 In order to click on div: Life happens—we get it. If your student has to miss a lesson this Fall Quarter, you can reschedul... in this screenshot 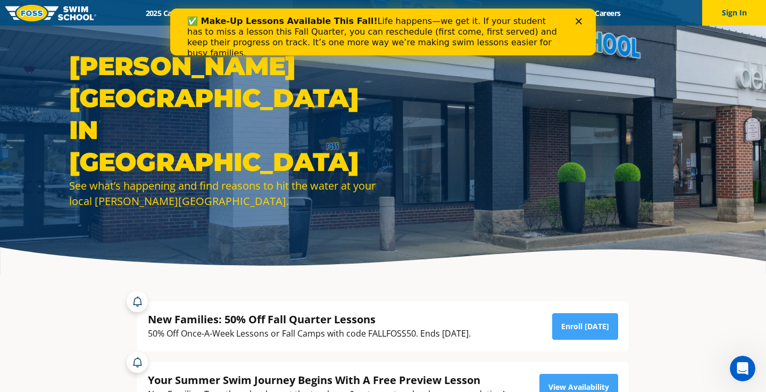, I will do `click(204, 29)`.